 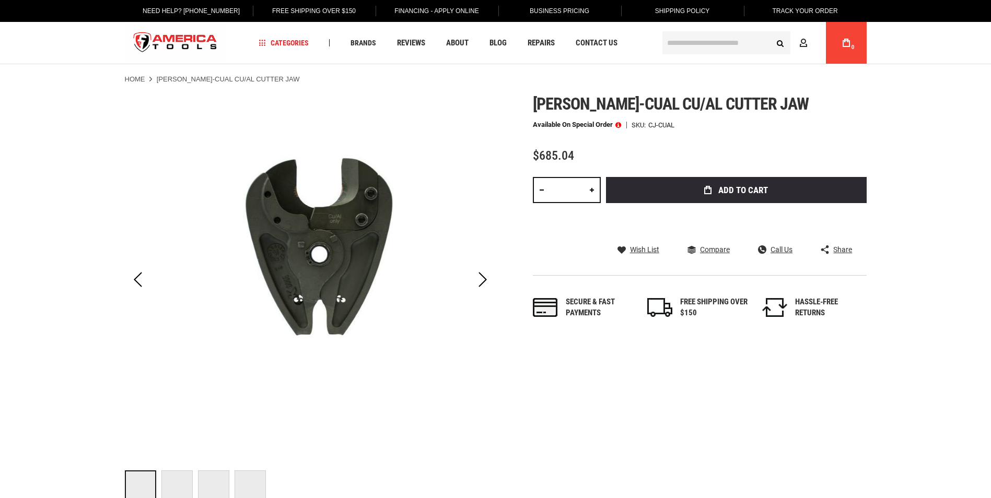 What do you see at coordinates (138, 280) in the screenshot?
I see `div: Previous` at bounding box center [138, 280].